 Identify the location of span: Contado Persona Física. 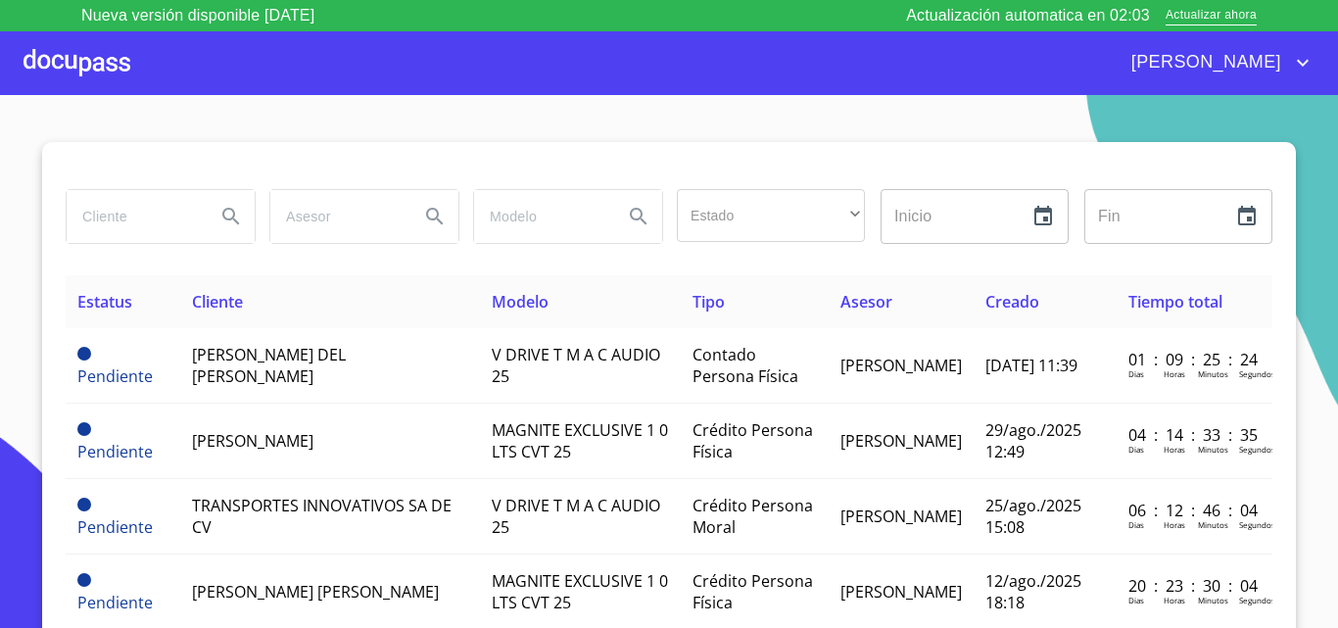
(745, 365).